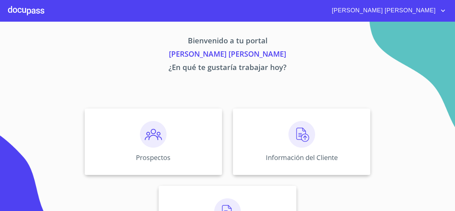 The height and width of the screenshot is (211, 455). What do you see at coordinates (153, 157) in the screenshot?
I see `p: Prospectos` at bounding box center [153, 157].